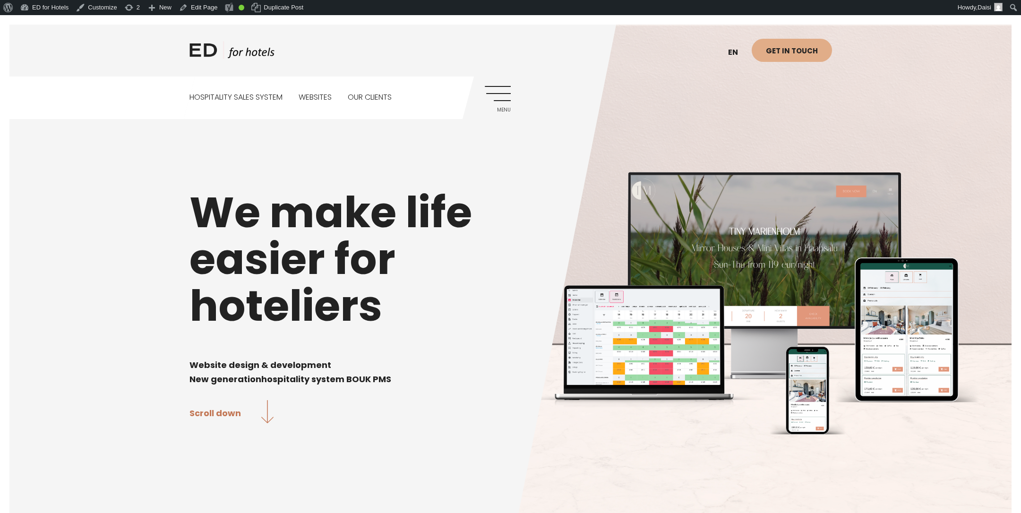 Image resolution: width=1021 pixels, height=513 pixels. What do you see at coordinates (738, 52) in the screenshot?
I see `a: en` at bounding box center [738, 52].